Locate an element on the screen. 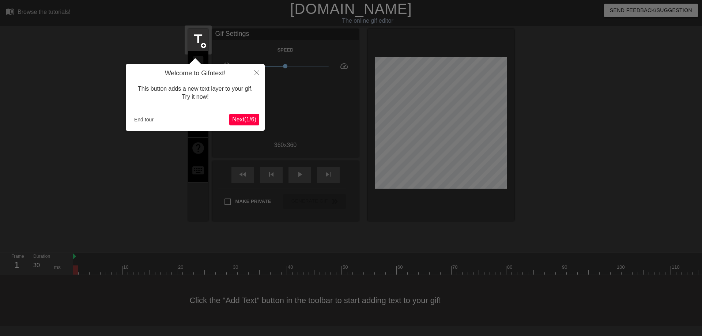 The height and width of the screenshot is (336, 702). button: Next is located at coordinates (244, 120).